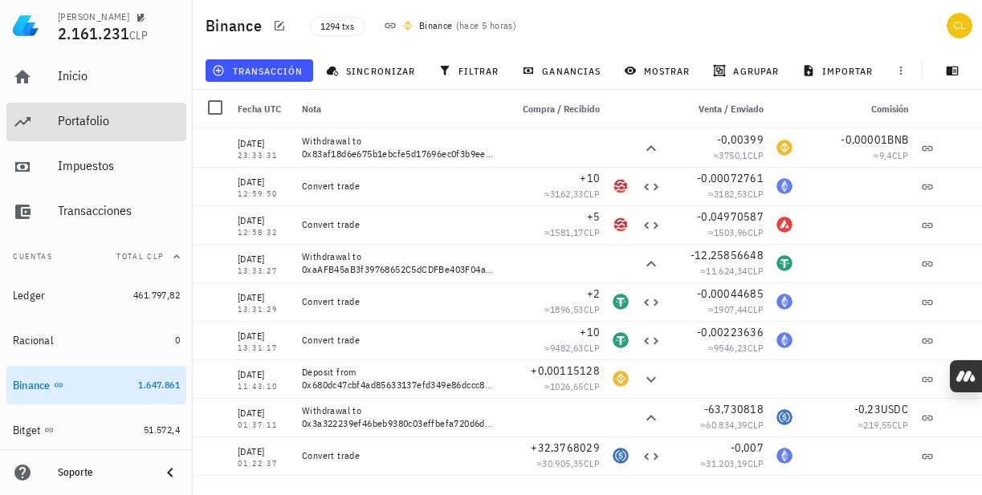 Image resolution: width=982 pixels, height=495 pixels. I want to click on img: 270.png, so click(408, 26).